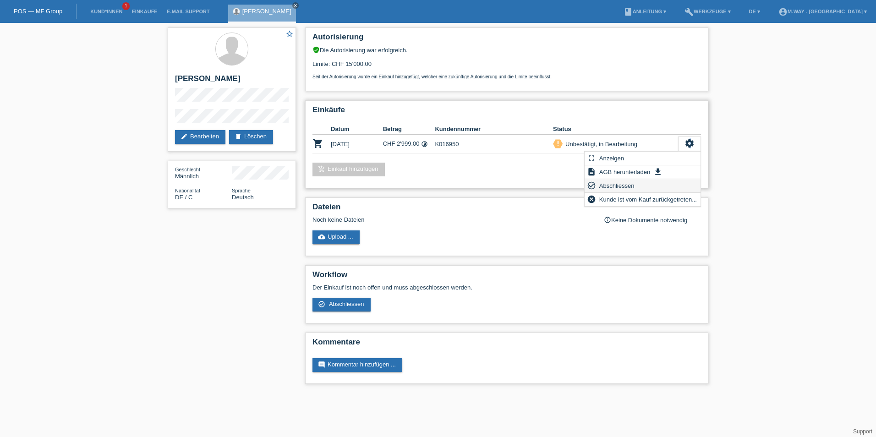 Image resolution: width=876 pixels, height=437 pixels. Describe the element at coordinates (645, 11) in the screenshot. I see `a: bookAnleitung ▾` at that location.